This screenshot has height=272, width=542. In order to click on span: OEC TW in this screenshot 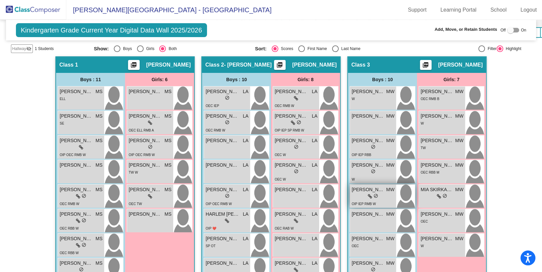, I will do `click(135, 204)`.